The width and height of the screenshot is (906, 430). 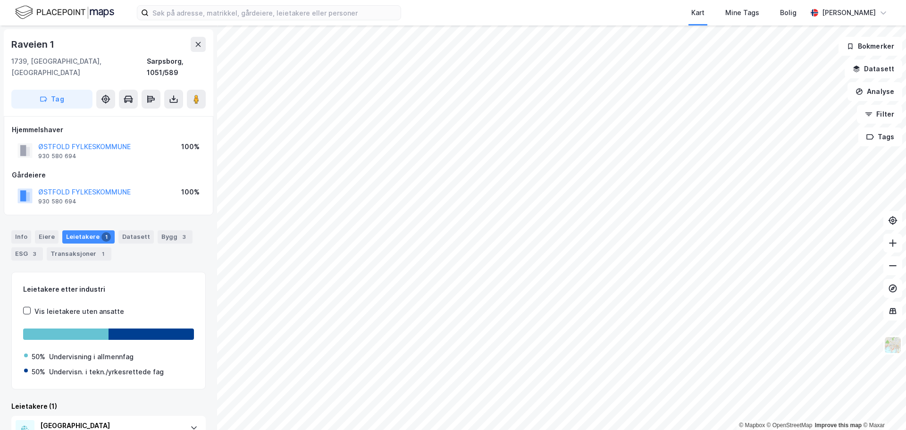 What do you see at coordinates (34, 44) in the screenshot?
I see `div: Raveien 1` at bounding box center [34, 44].